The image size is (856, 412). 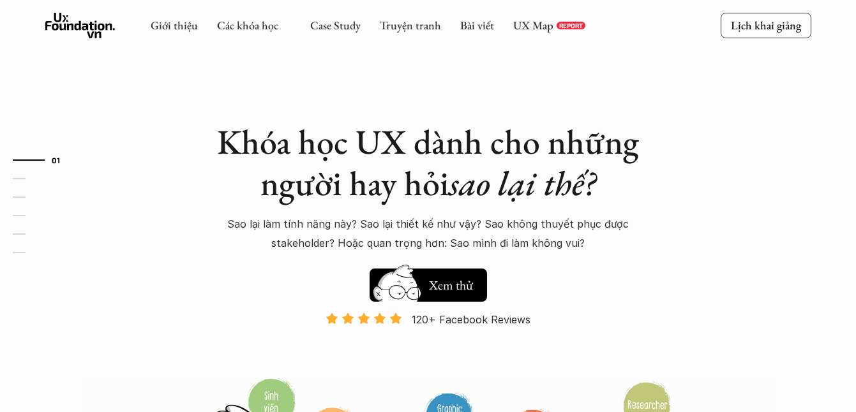 What do you see at coordinates (766, 25) in the screenshot?
I see `p: Lịch khai giảng` at bounding box center [766, 25].